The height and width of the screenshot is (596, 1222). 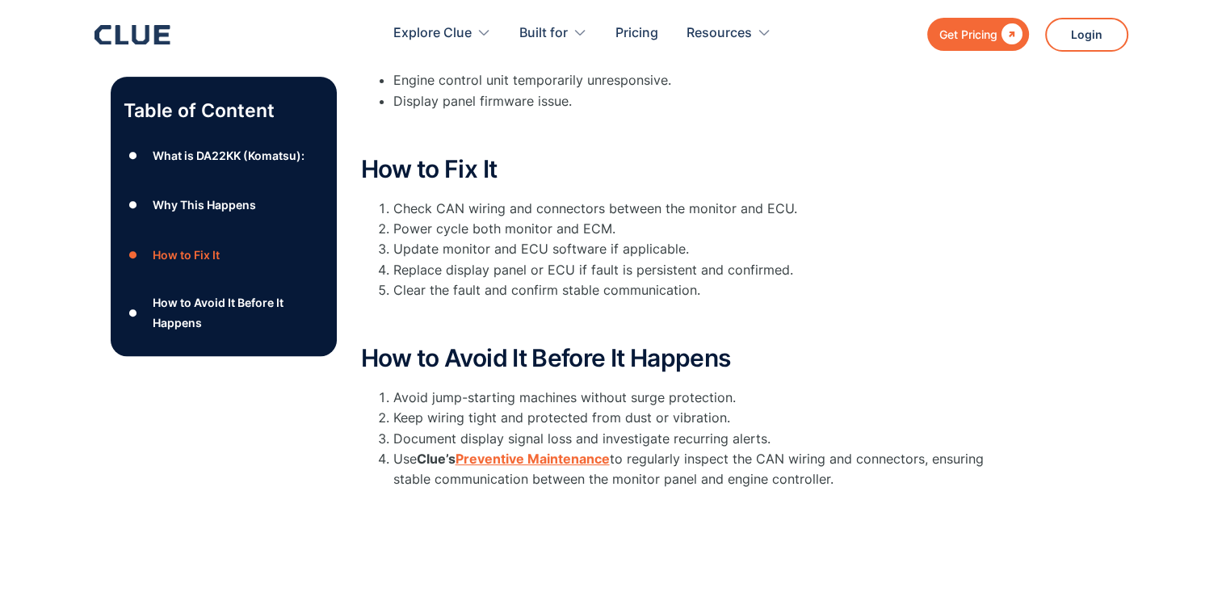 I want to click on li: Power cycle both monitor and ECM., so click(x=700, y=229).